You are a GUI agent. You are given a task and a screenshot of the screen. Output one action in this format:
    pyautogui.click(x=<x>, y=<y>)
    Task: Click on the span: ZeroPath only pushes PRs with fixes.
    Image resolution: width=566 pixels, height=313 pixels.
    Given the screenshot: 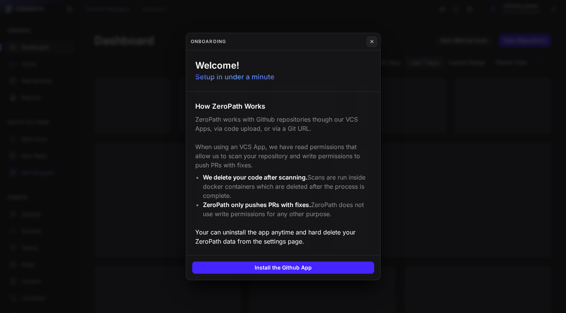 What is the action you would take?
    pyautogui.click(x=257, y=204)
    